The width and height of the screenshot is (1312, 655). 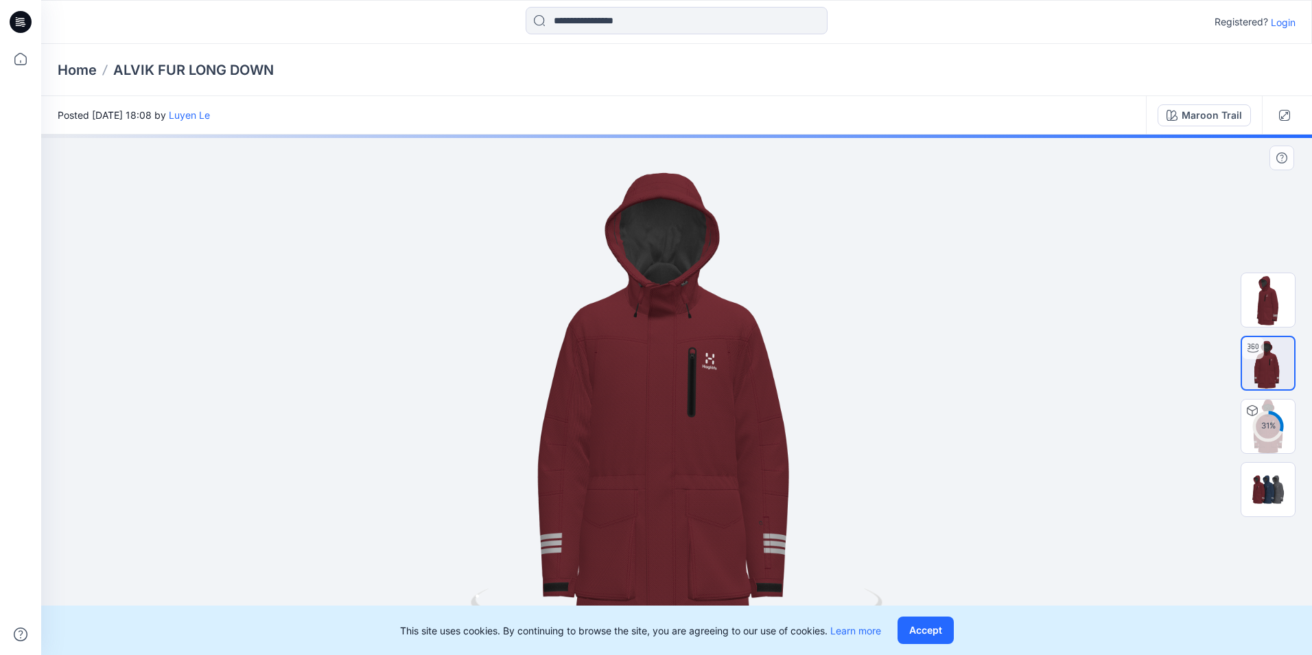 I want to click on a: Learn more, so click(x=856, y=630).